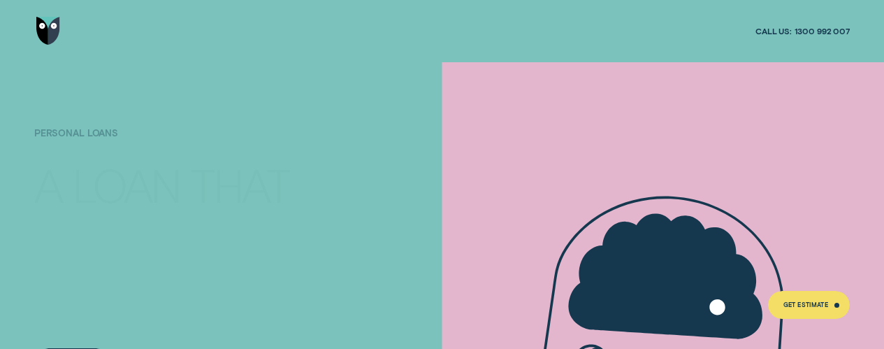  Describe the element at coordinates (803, 31) in the screenshot. I see `a: Call us:1300 992 007` at that location.